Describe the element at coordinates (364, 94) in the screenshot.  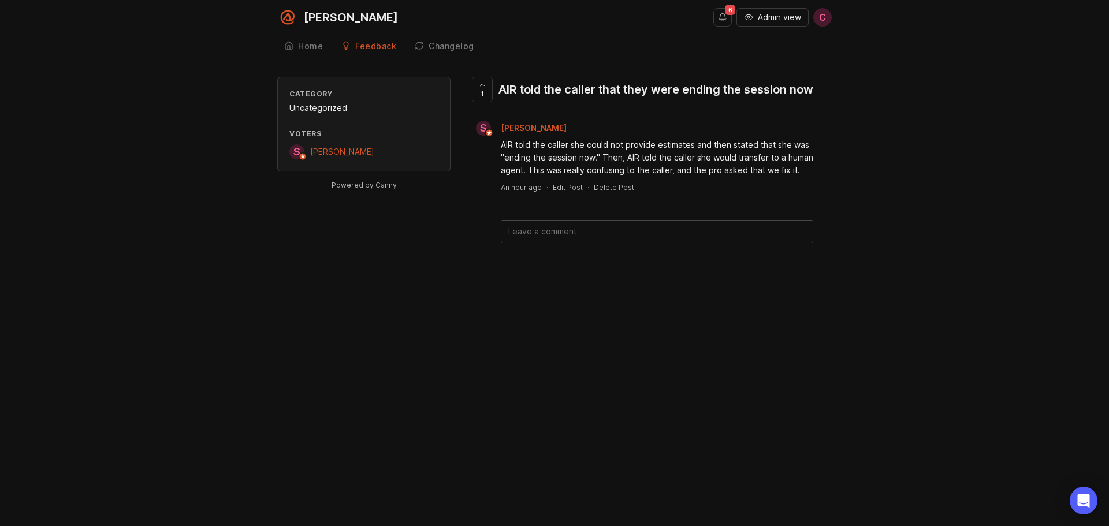
I see `div: Category` at that location.